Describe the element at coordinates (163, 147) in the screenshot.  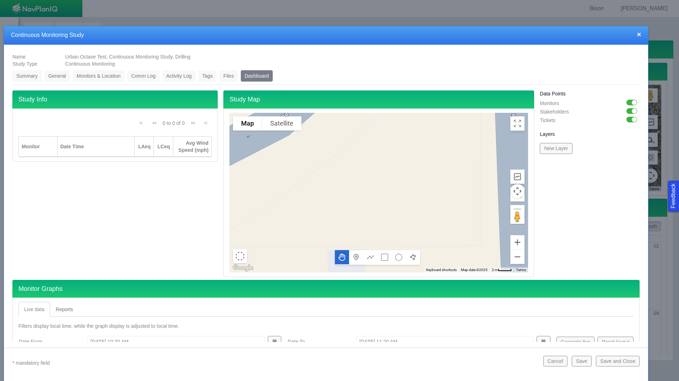
I see `th: LCeq` at that location.